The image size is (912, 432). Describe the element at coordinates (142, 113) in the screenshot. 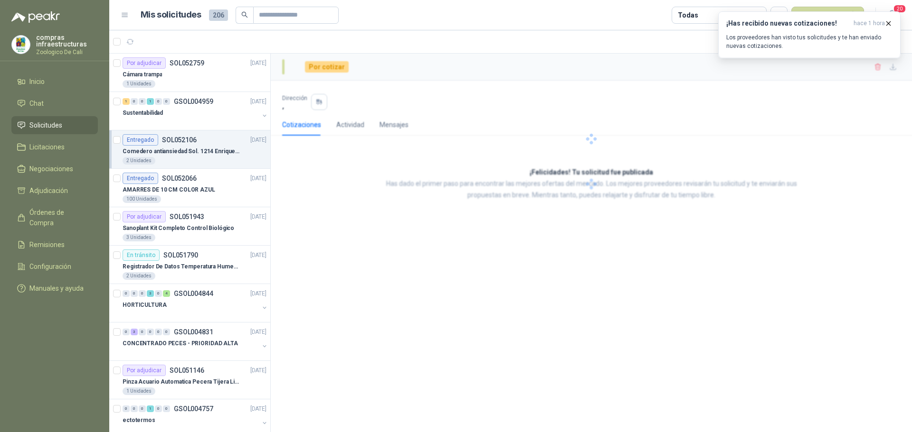

I see `p: Sustentabilidad` at that location.